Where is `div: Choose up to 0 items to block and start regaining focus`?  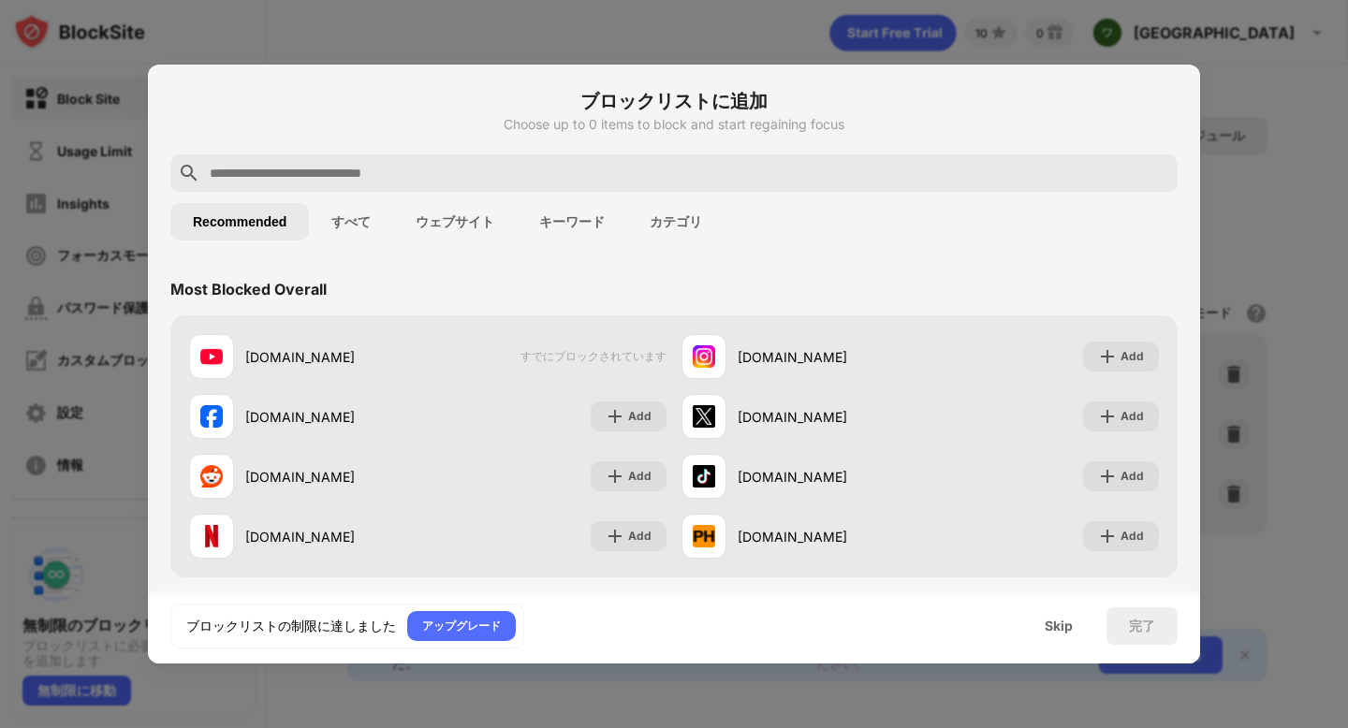 div: Choose up to 0 items to block and start regaining focus is located at coordinates (674, 125).